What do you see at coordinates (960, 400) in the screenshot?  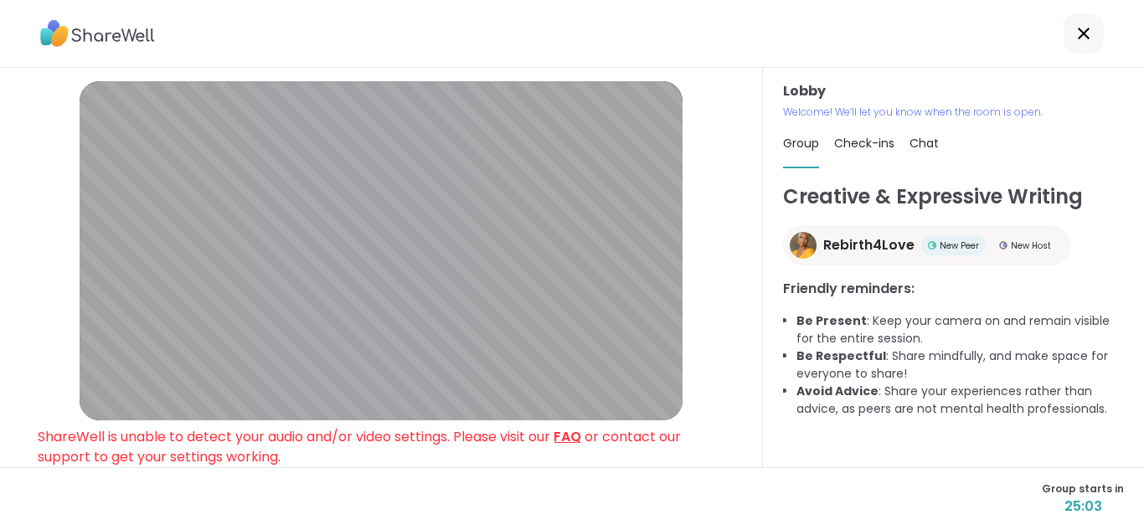 I see `li: : Share your experiences rather than advice, as peers are not mental health professionals.` at bounding box center [960, 400].